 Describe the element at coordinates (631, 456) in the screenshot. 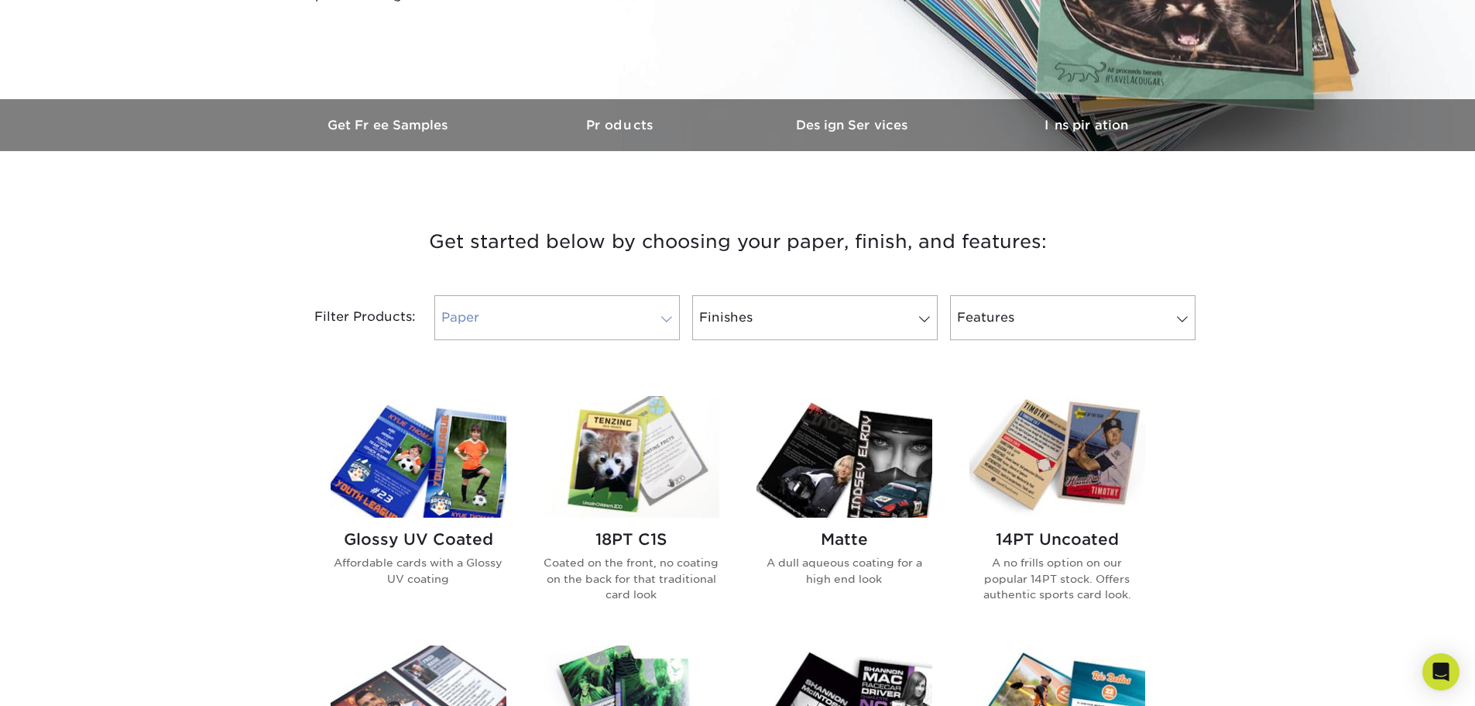

I see `img: 18PT C1S Trading Cards` at that location.